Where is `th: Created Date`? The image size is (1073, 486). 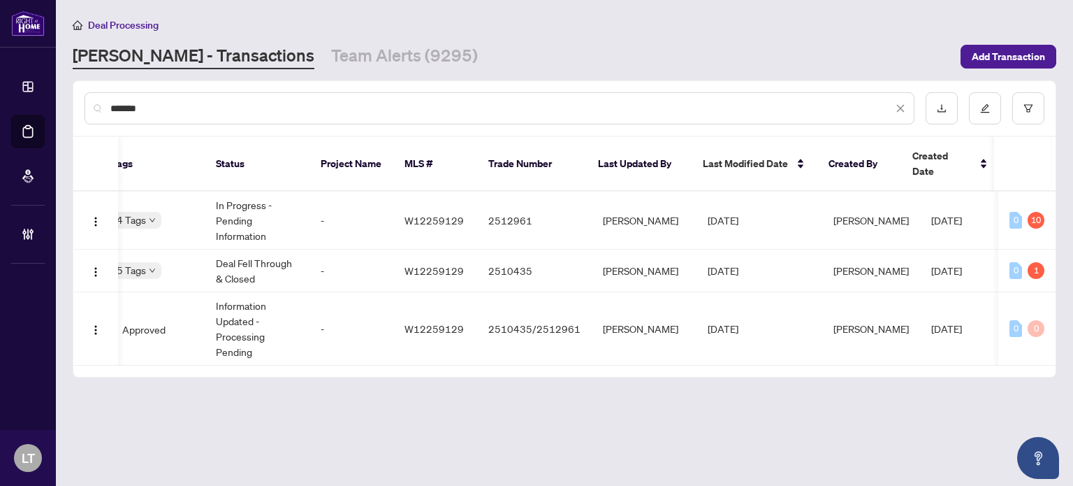
th: Created Date is located at coordinates (950, 164).